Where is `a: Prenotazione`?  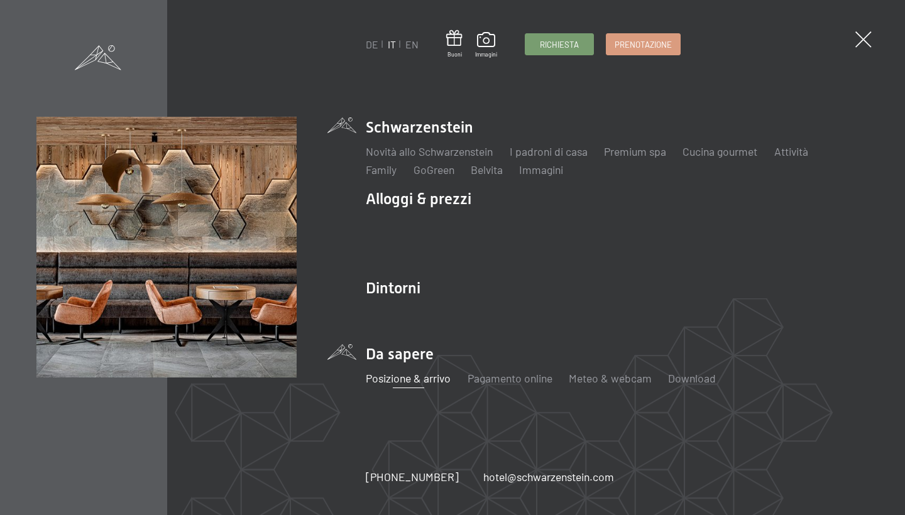 a: Prenotazione is located at coordinates (643, 44).